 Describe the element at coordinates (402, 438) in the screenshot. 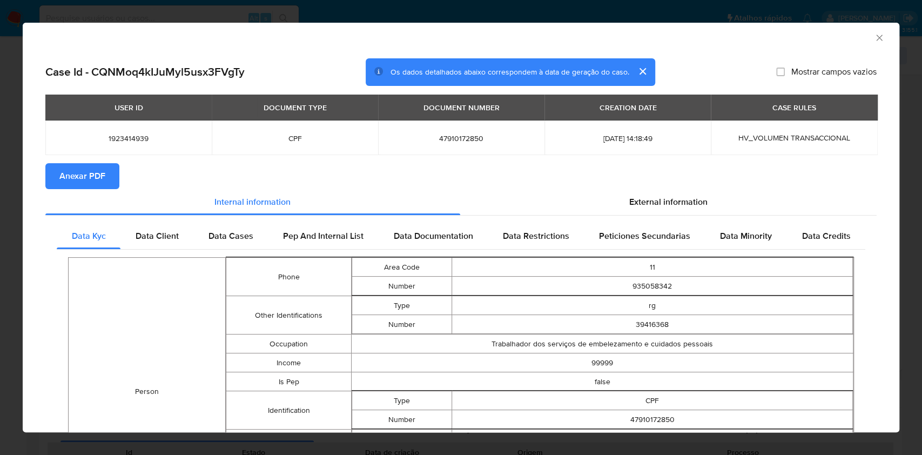

I see `td: Address` at that location.